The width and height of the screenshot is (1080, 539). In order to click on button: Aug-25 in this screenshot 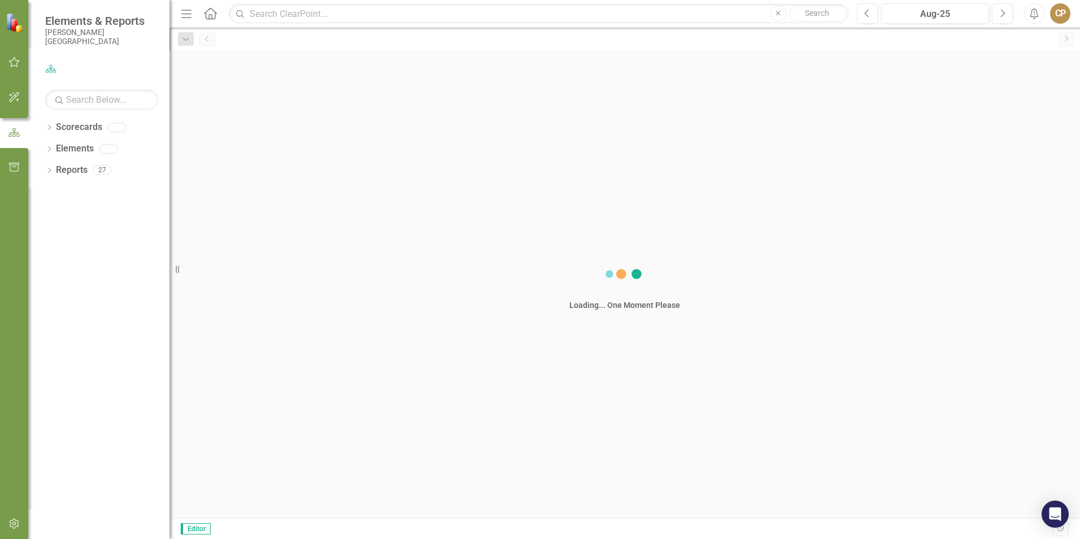, I will do `click(935, 14)`.